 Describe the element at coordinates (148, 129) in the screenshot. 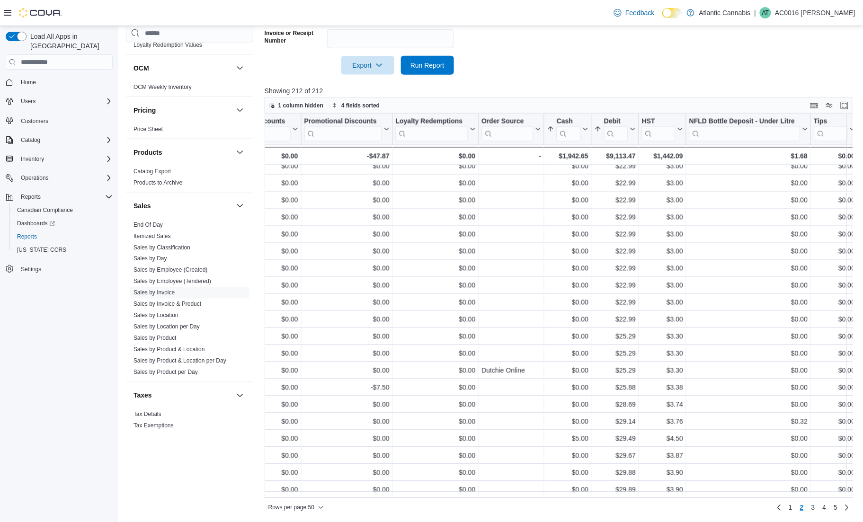

I see `a: Price Sheet` at that location.